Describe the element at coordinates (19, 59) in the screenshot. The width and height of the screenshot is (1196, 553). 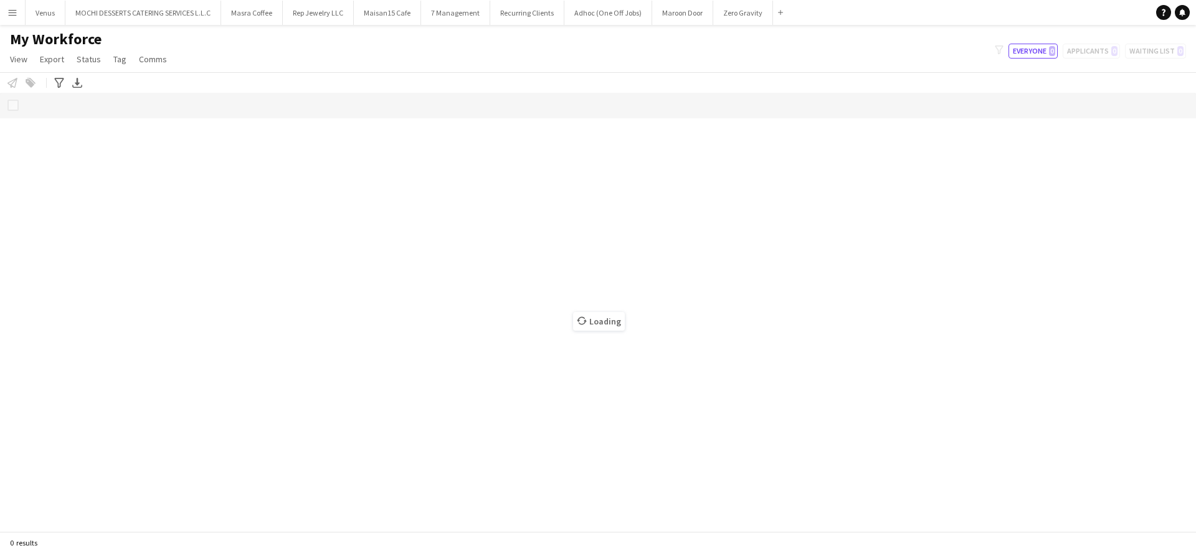
I see `a: View` at that location.